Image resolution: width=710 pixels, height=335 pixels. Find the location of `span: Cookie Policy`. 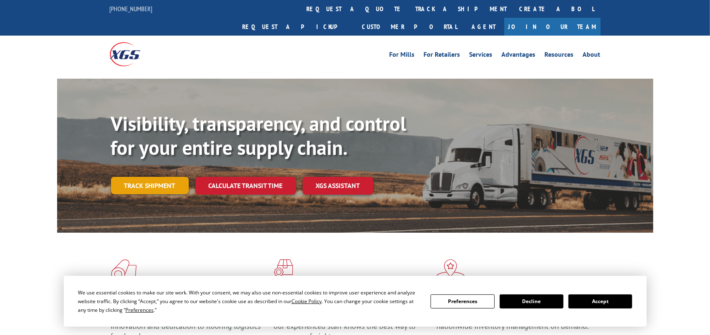

span: Cookie Policy is located at coordinates (306, 301).